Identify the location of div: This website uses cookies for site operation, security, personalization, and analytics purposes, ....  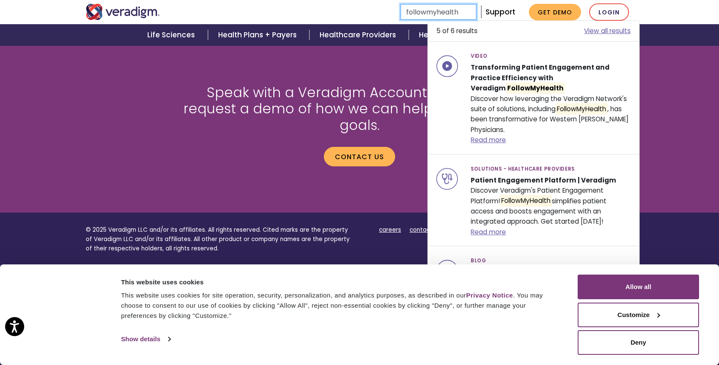
(340, 306).